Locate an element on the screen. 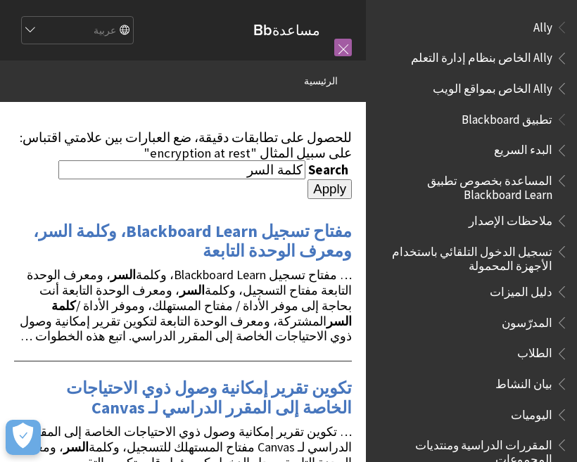 This screenshot has height=462, width=577. select: Site Language Selector is located at coordinates (77, 31).